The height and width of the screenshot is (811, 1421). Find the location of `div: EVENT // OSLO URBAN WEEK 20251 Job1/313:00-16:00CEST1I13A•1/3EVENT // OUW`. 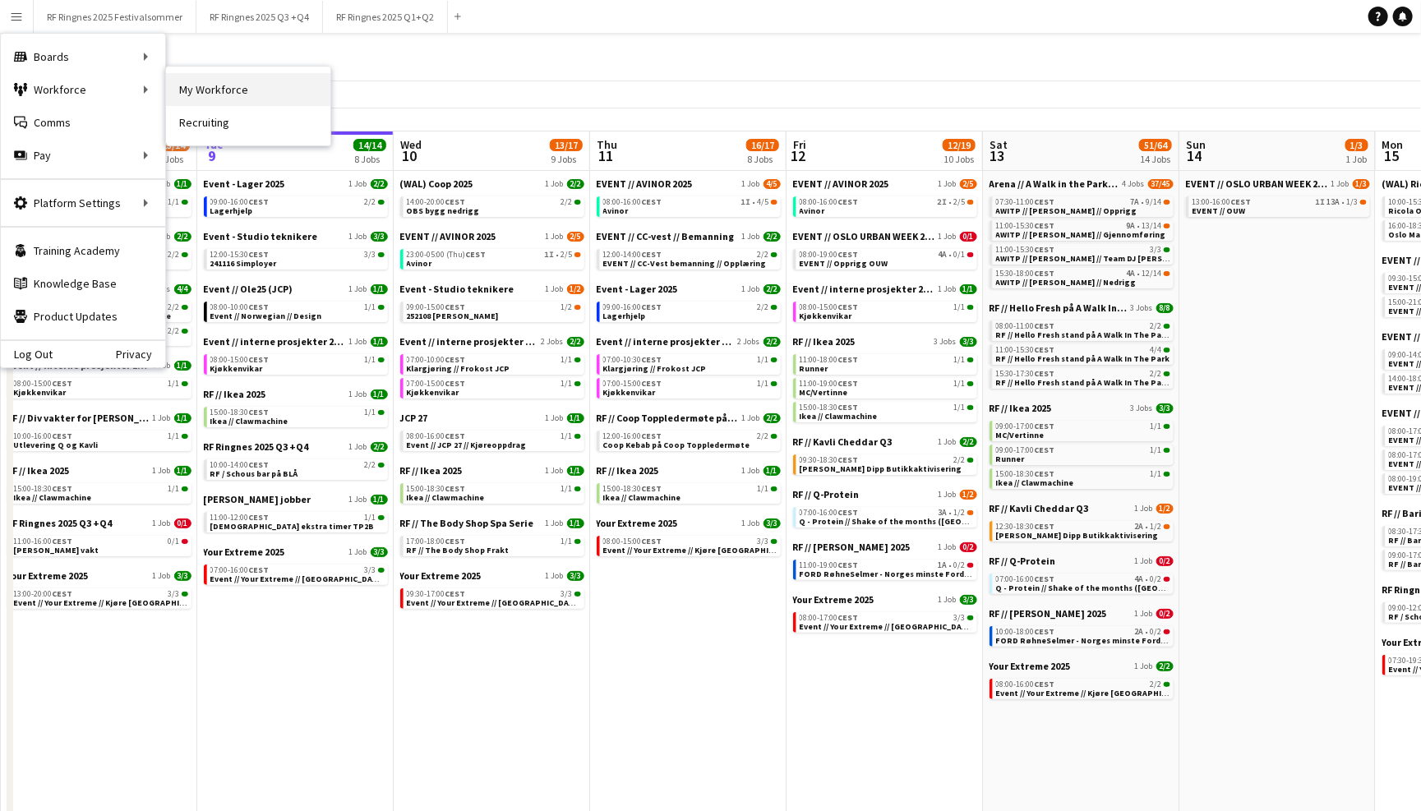

div: EVENT // OSLO URBAN WEEK 20251 Job1/313:00-16:00CEST1I13A•1/3EVENT // OUW is located at coordinates (1278, 199).